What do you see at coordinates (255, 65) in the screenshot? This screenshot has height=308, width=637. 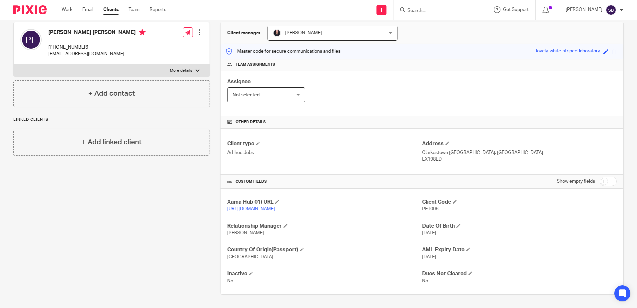 I see `span: Team assignments` at bounding box center [255, 65].